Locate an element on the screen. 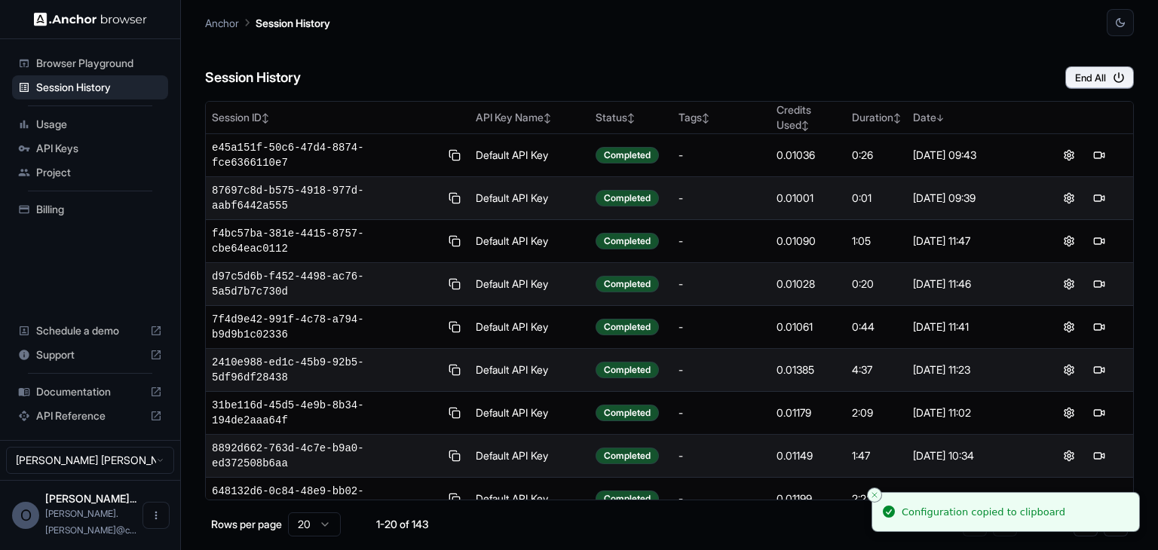  div: Status is located at coordinates (631, 118).